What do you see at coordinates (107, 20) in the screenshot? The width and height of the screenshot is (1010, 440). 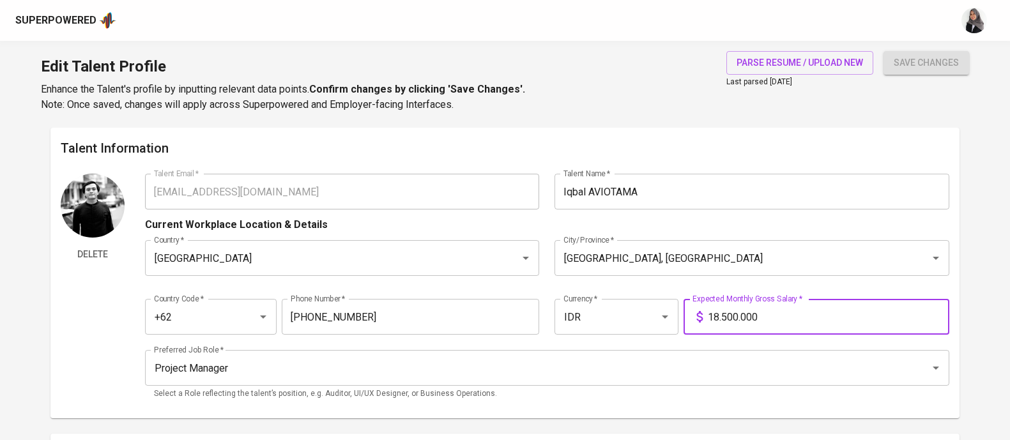 I see `img: app logo` at bounding box center [107, 20].